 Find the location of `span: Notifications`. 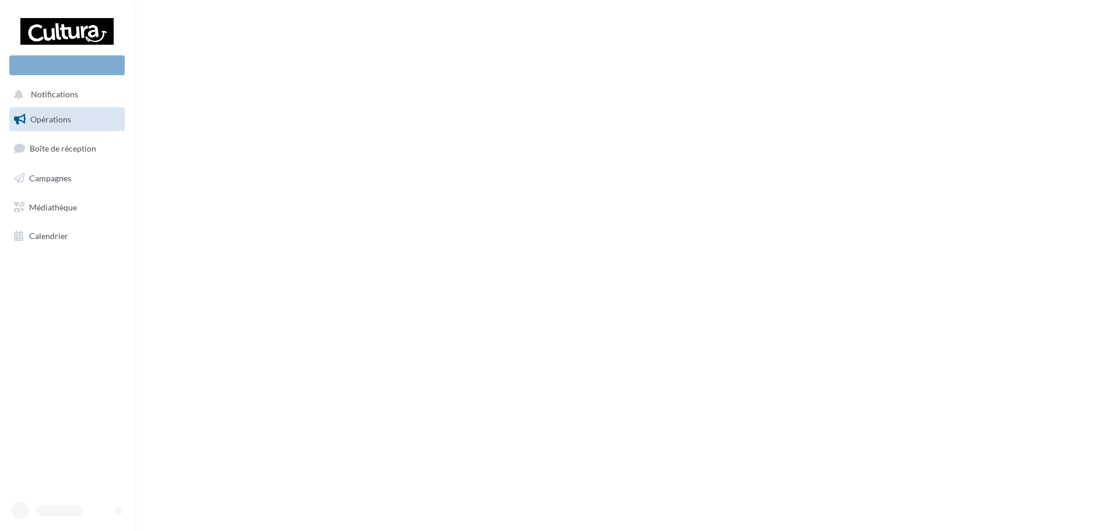

span: Notifications is located at coordinates (54, 94).